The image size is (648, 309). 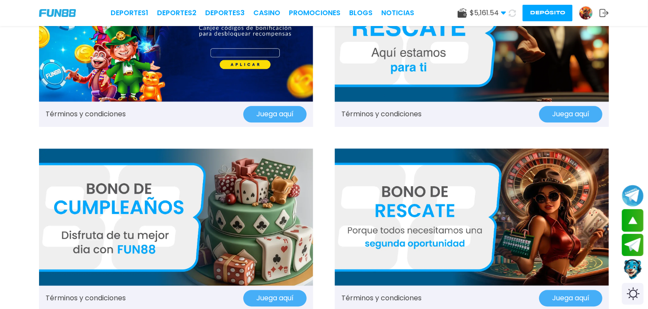 I want to click on button: Join telegram, so click(x=633, y=245).